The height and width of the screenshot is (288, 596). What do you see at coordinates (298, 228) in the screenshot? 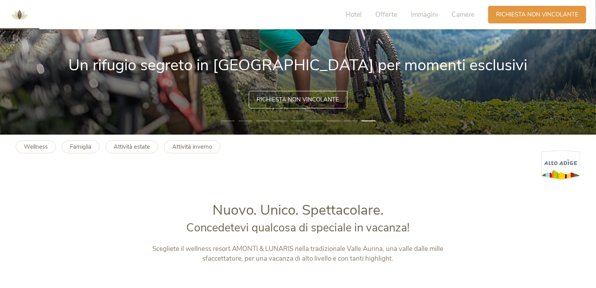
I see `span: Concedetevi qualcosa di speciale in vacanza!` at bounding box center [298, 228].